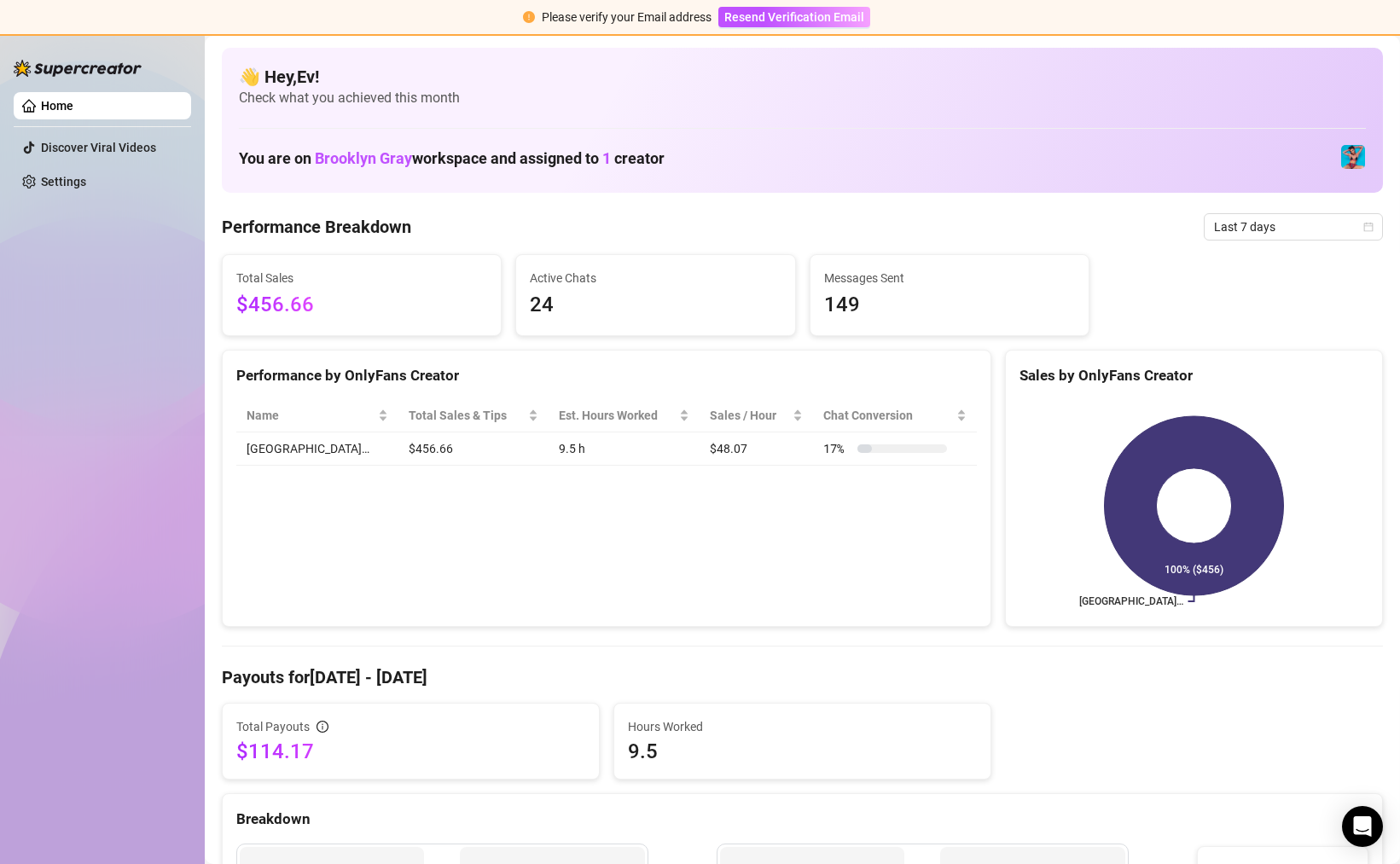  I want to click on span: Check what you achieved this month, so click(802, 98).